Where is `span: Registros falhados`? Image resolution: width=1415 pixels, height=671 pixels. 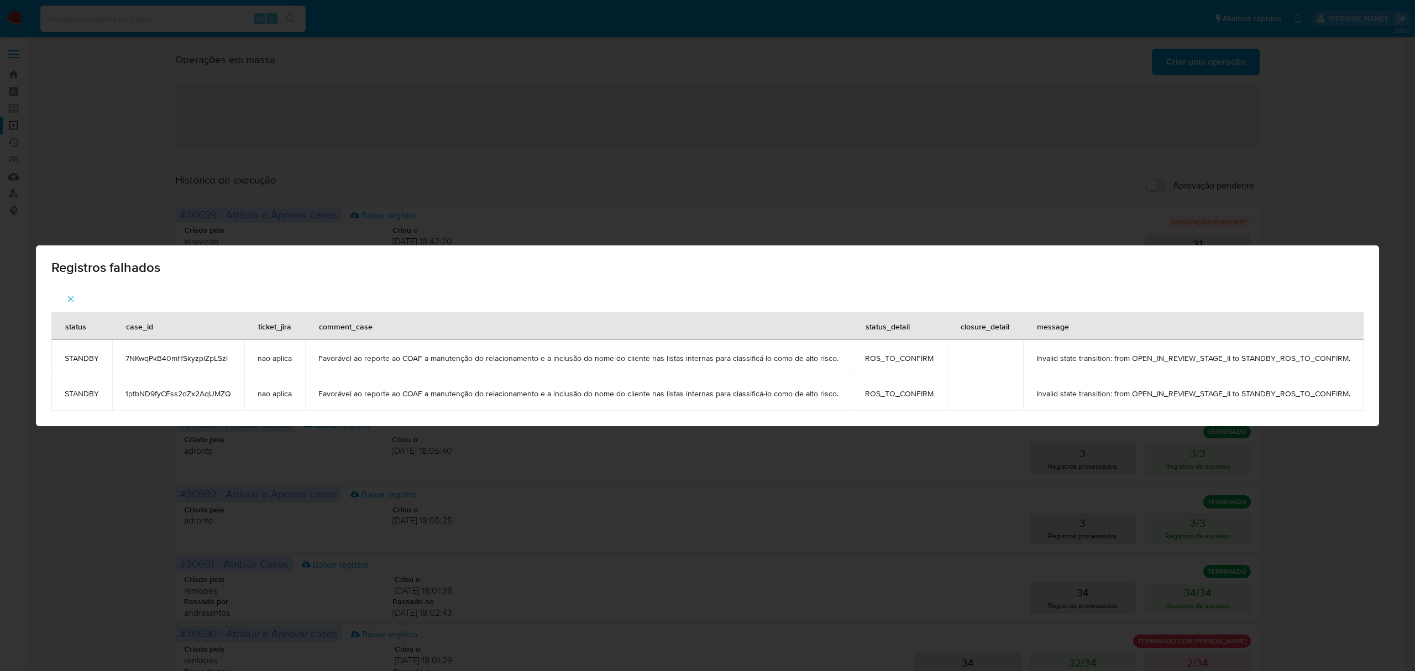
span: Registros falhados is located at coordinates (707, 268).